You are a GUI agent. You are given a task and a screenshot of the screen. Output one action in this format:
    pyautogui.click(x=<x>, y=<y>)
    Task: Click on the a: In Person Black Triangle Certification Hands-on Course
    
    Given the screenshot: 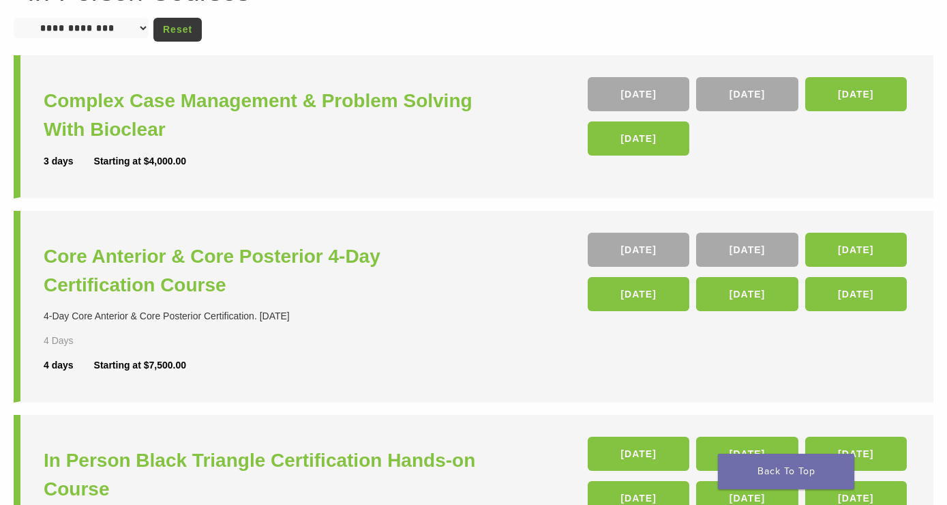 What is the action you would take?
    pyautogui.click(x=261, y=475)
    